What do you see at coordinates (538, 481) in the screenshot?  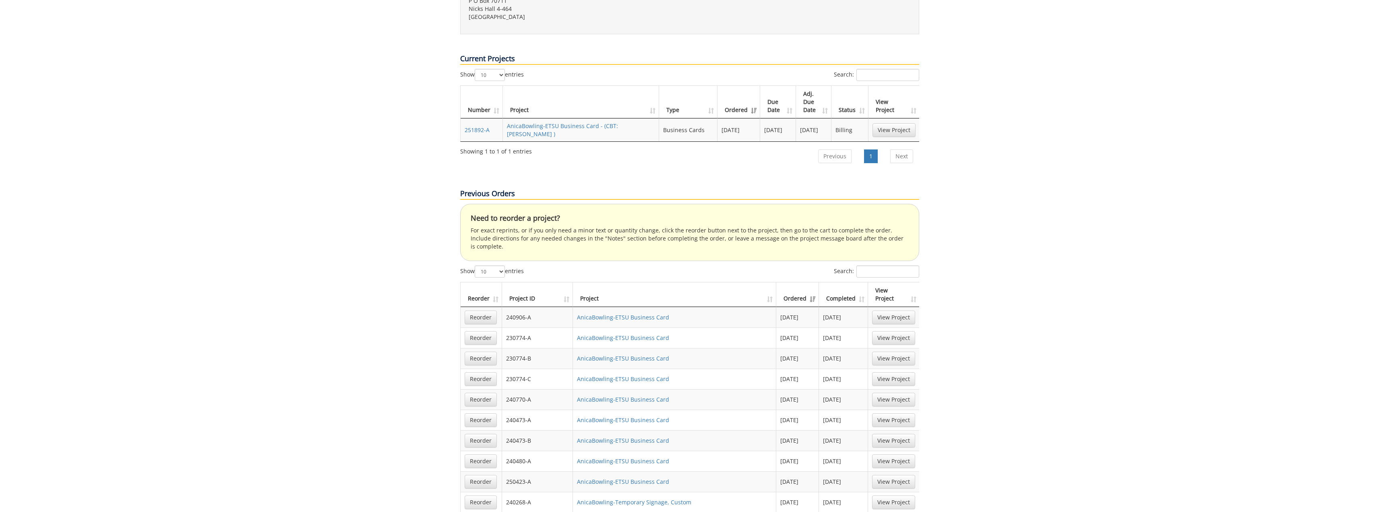 I see `td: 250423-A` at bounding box center [538, 481].